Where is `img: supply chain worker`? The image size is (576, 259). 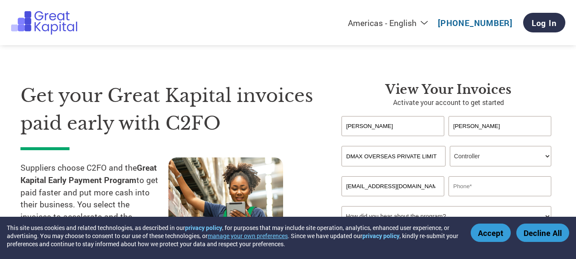 img: supply chain worker is located at coordinates (226, 199).